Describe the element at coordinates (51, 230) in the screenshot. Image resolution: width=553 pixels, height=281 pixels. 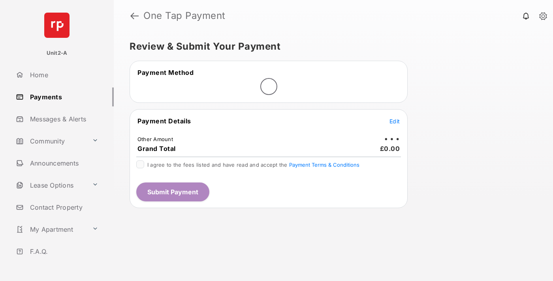
I see `a: My Apartment` at that location.